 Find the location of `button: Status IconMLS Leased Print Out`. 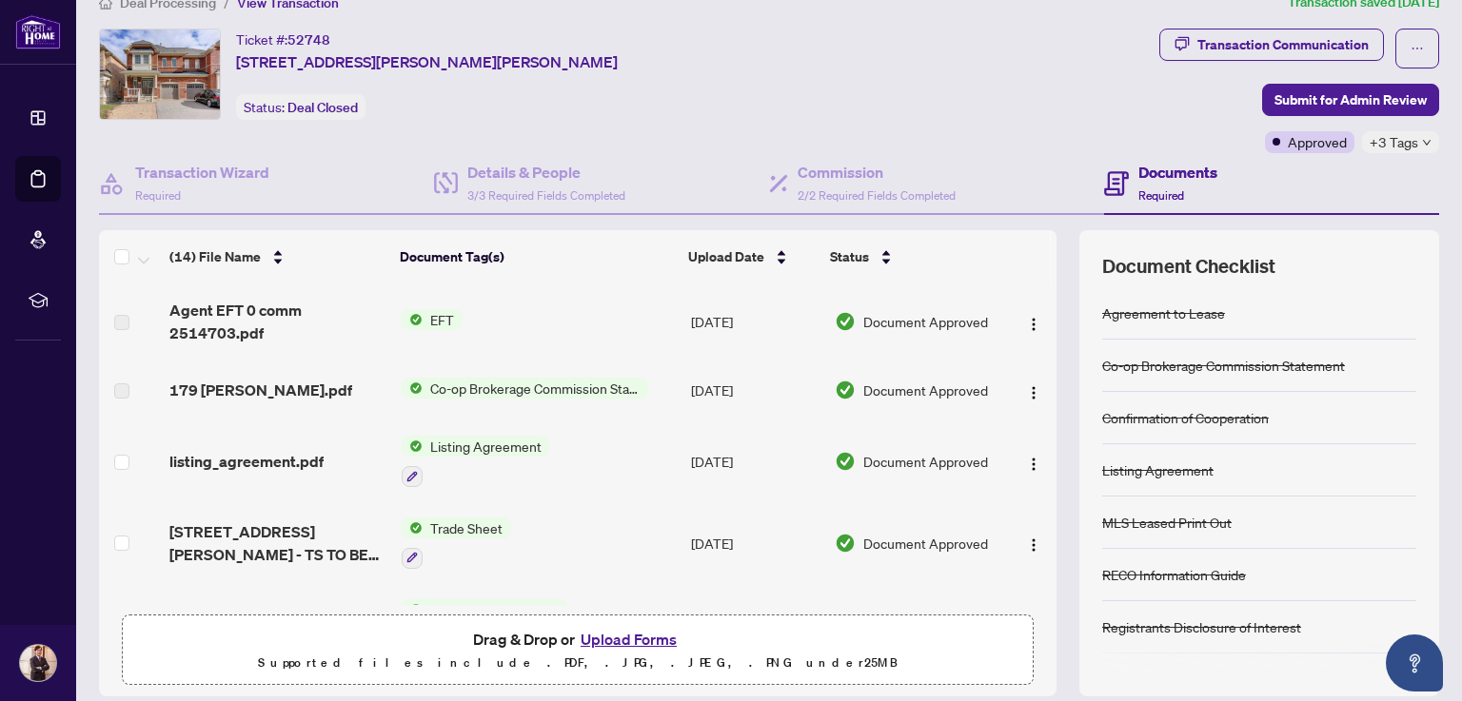

button: Status IconMLS Leased Print Out is located at coordinates (484, 625).